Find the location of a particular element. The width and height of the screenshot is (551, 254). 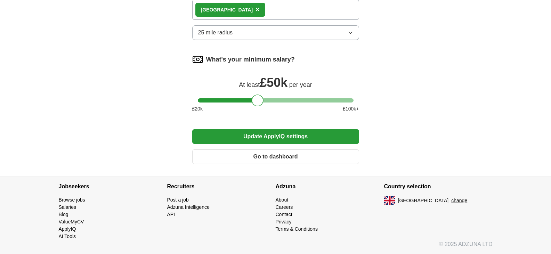

a: Post a job is located at coordinates (178, 200).